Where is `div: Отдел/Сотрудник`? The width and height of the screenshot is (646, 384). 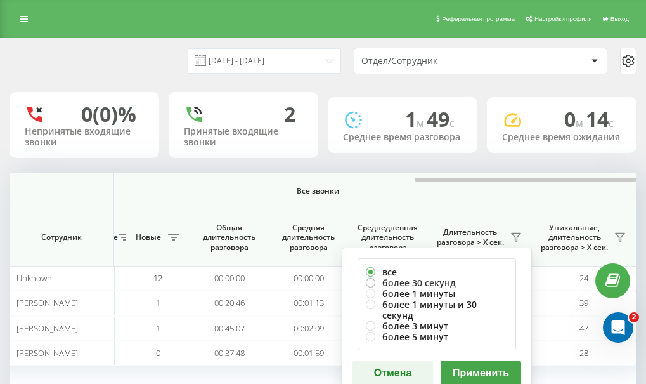 div: Отдел/Сотрудник is located at coordinates (437, 61).